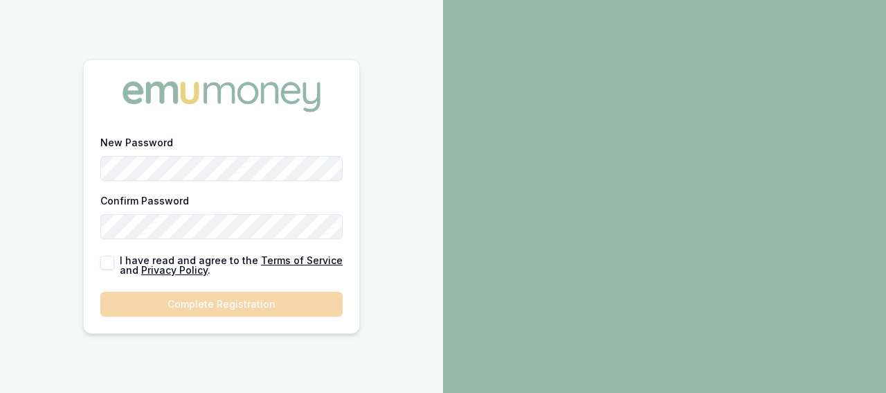 This screenshot has width=886, height=393. Describe the element at coordinates (231, 265) in the screenshot. I see `label: I have read and agree to the and .` at that location.